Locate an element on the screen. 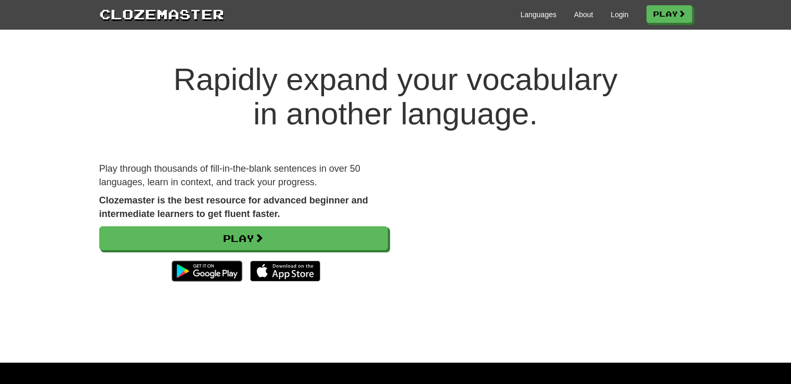 The image size is (791, 384). a: Languages is located at coordinates (538, 15).